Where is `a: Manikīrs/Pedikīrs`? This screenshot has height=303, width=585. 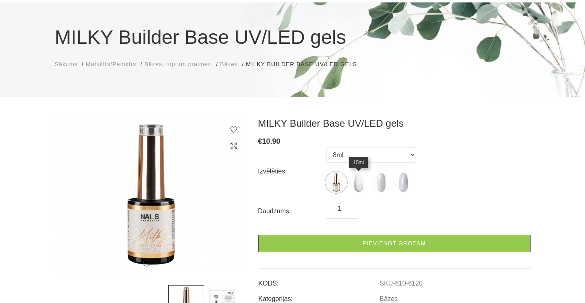 a: Manikīrs/Pedikīrs is located at coordinates (111, 64).